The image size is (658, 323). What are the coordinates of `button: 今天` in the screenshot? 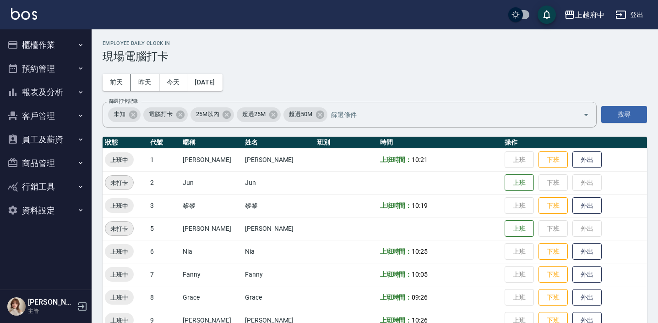 It's located at (174, 82).